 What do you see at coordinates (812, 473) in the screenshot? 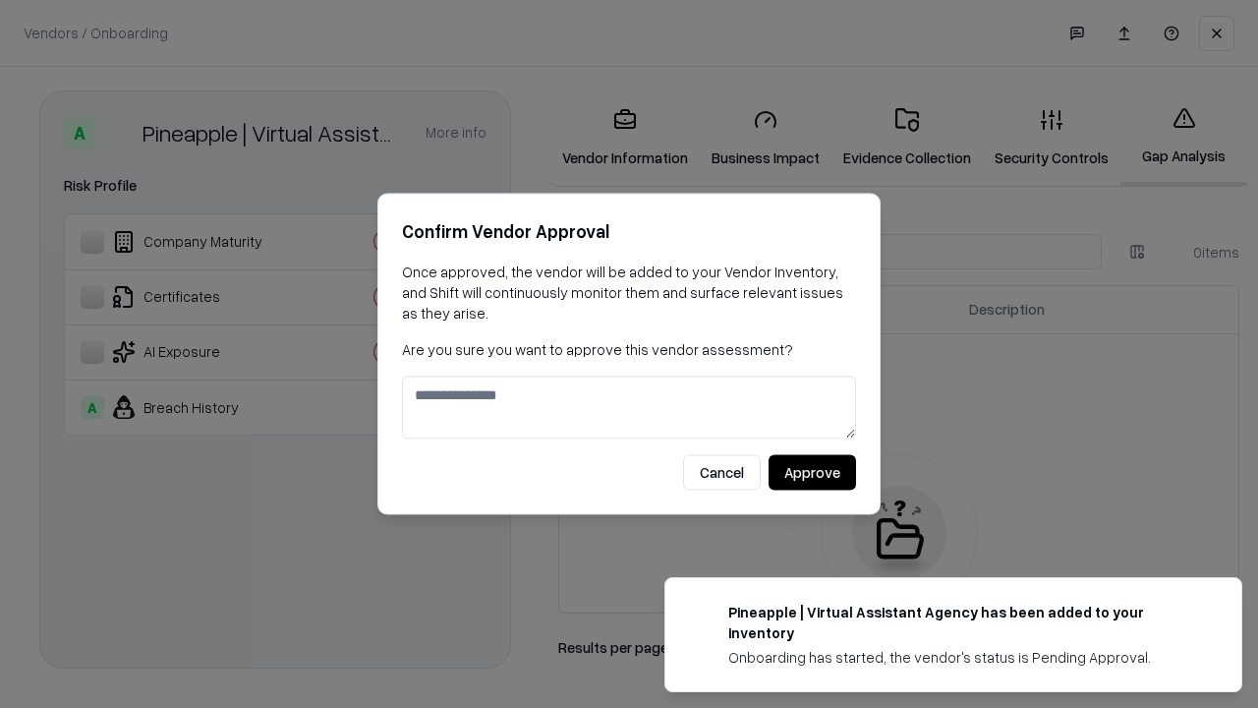
I see `button: Approve` at bounding box center [812, 473].